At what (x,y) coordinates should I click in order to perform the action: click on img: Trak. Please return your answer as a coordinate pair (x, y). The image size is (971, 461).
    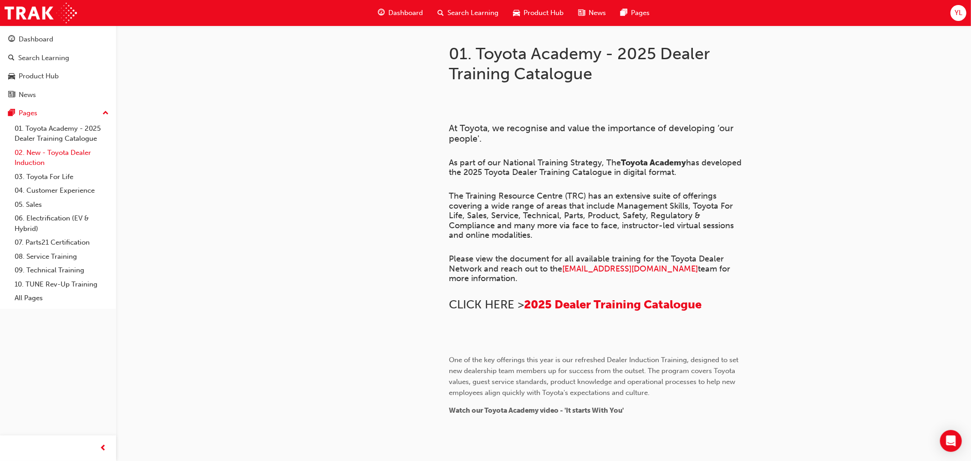
    Looking at the image, I should click on (41, 13).